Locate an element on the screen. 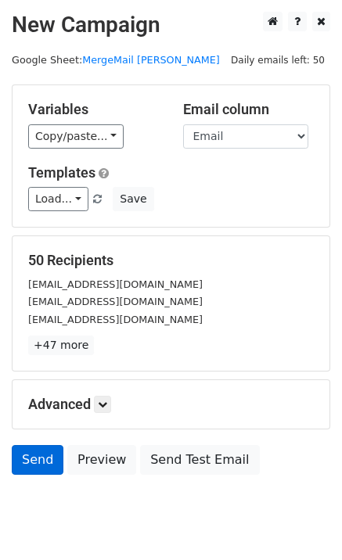 This screenshot has width=342, height=560. a: Load... is located at coordinates (58, 199).